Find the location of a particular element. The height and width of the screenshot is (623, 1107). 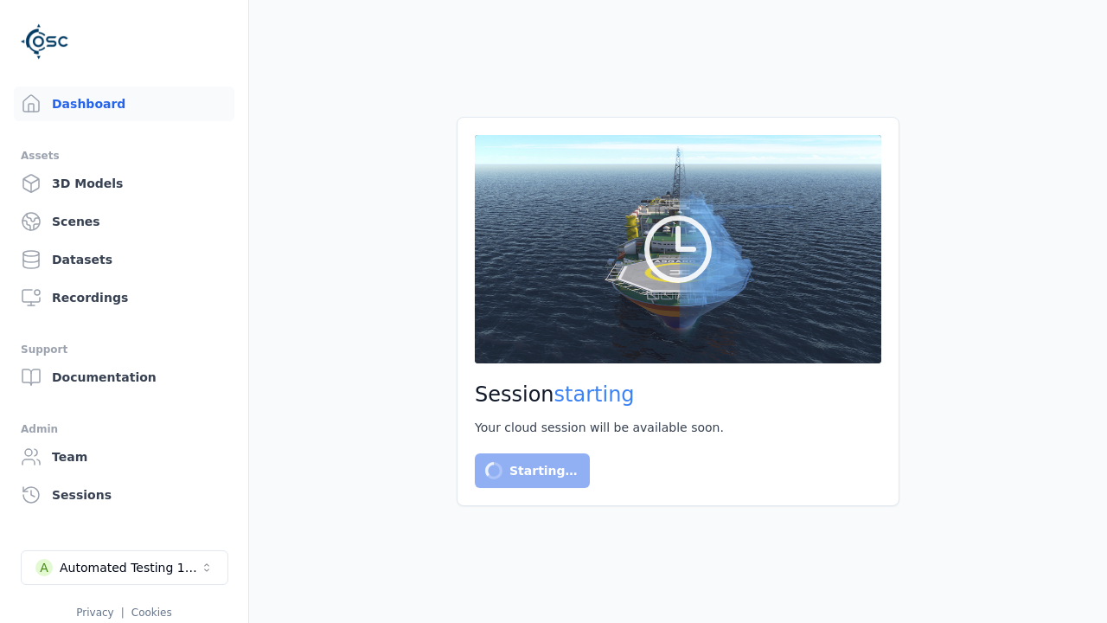

button: Starting… is located at coordinates (532, 470).